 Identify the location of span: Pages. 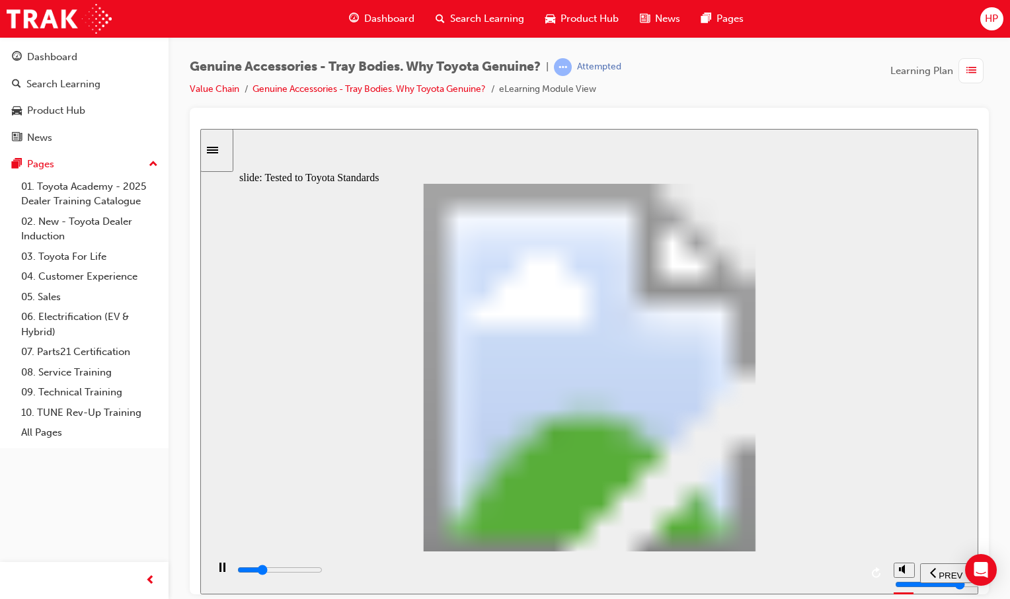
(730, 19).